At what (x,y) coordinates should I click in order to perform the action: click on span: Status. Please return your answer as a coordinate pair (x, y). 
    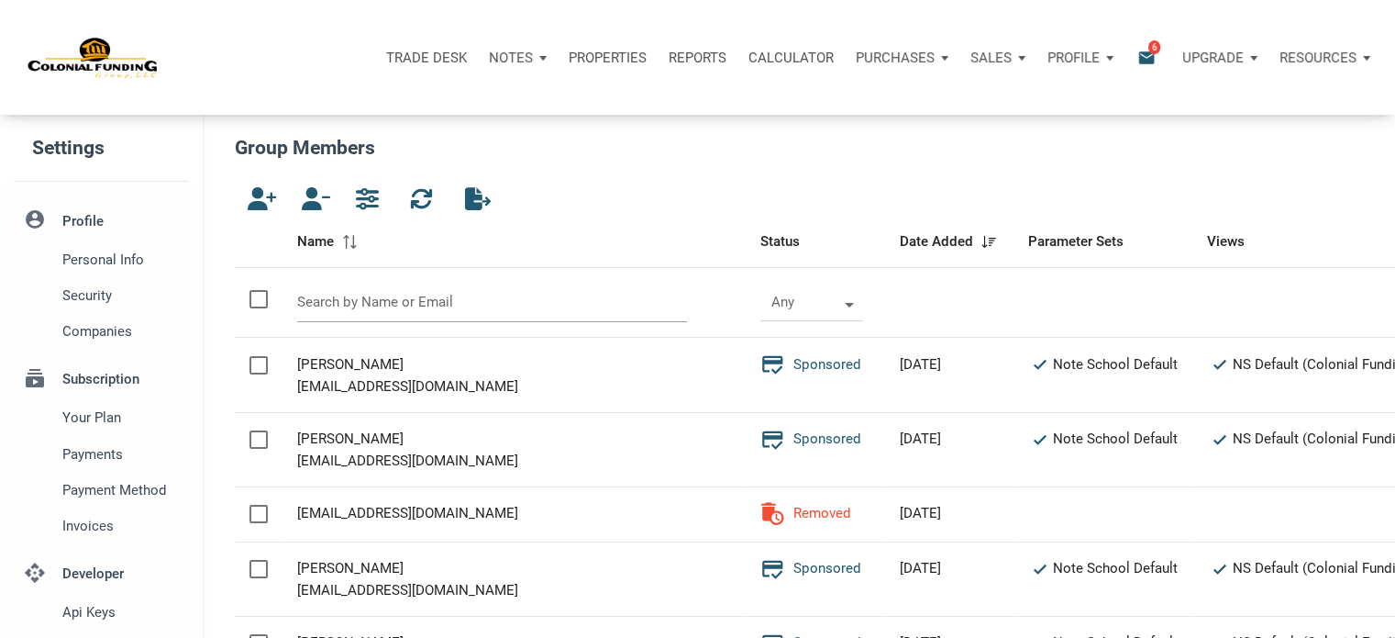
    Looking at the image, I should click on (780, 241).